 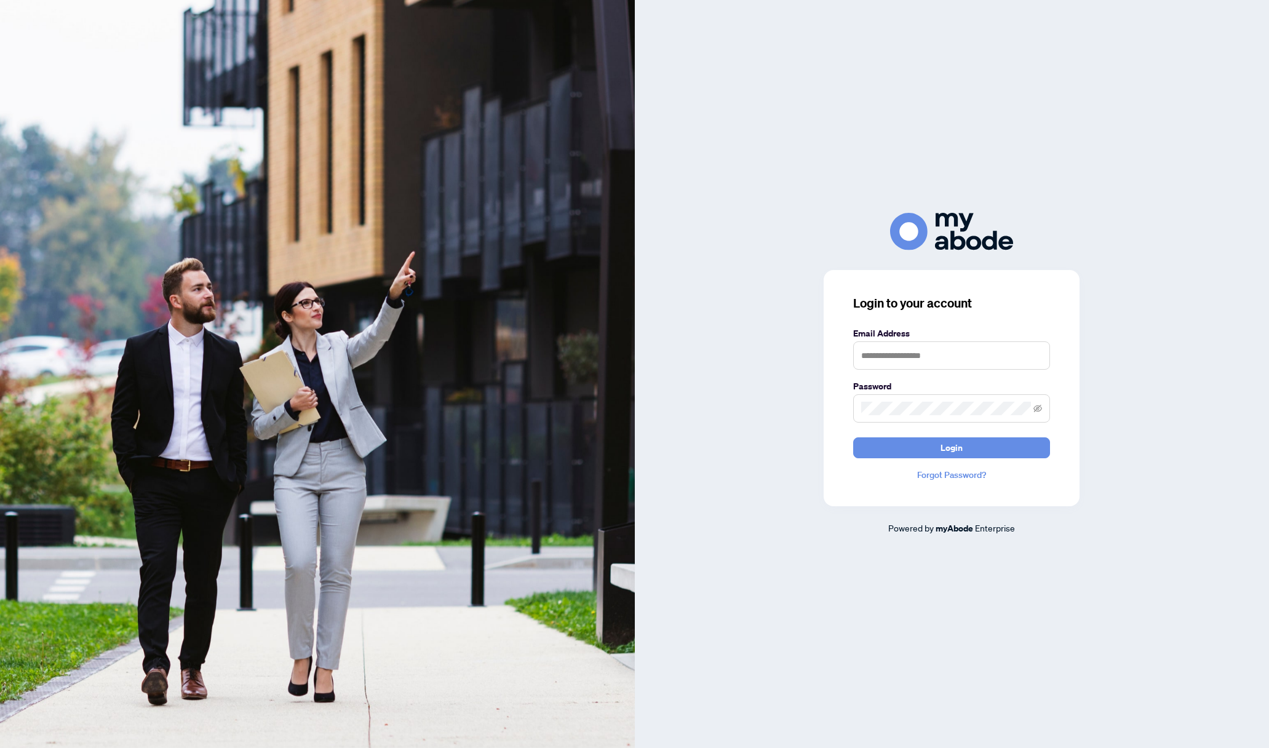 I want to click on label: Email Address, so click(x=952, y=333).